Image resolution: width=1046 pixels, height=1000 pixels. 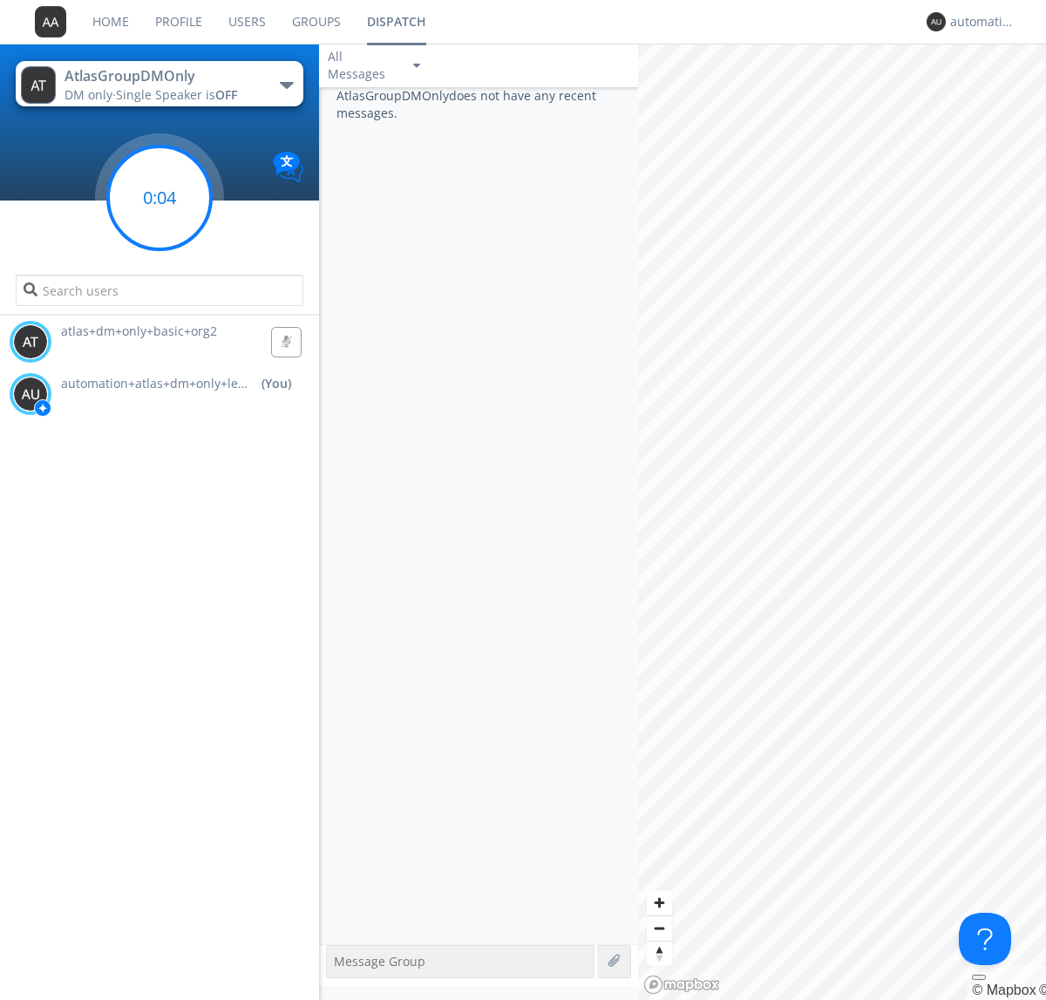 What do you see at coordinates (417, 65) in the screenshot?
I see `img: caret-down-sm.svg` at bounding box center [417, 65].